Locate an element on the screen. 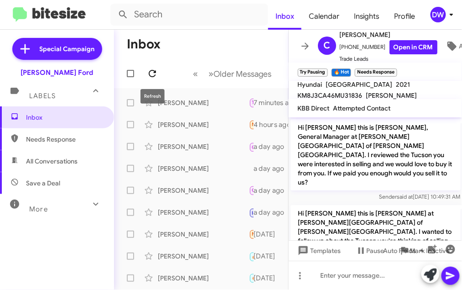 This screenshot has height=290, width=462. div: 7 minutes ago is located at coordinates (279, 103).